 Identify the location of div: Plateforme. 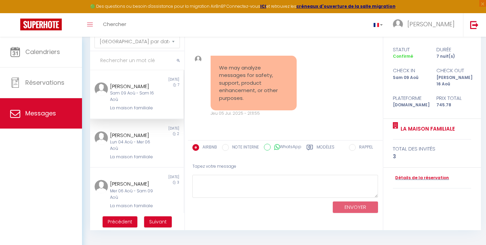
(410, 98).